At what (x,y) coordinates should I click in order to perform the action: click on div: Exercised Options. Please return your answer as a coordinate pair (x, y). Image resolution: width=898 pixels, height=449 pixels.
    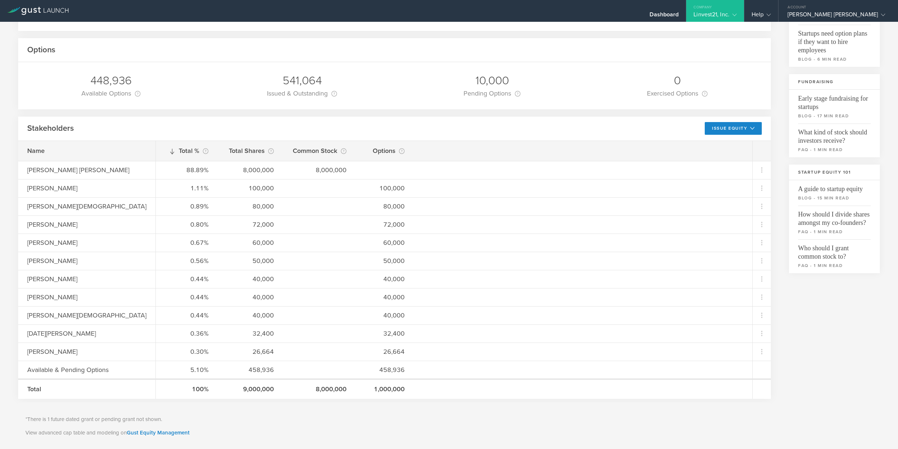
    Looking at the image, I should click on (677, 93).